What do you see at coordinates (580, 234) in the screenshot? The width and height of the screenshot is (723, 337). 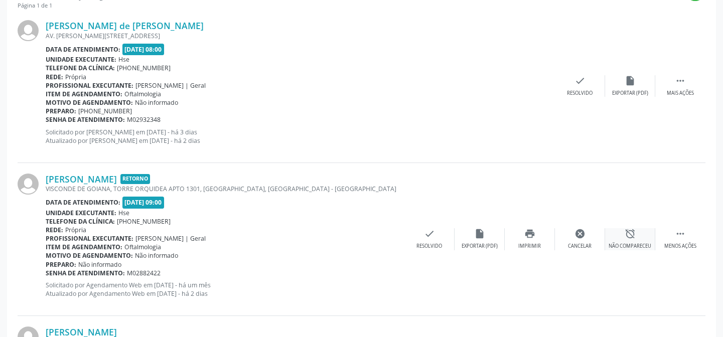 I see `i: cancel` at bounding box center [580, 234].